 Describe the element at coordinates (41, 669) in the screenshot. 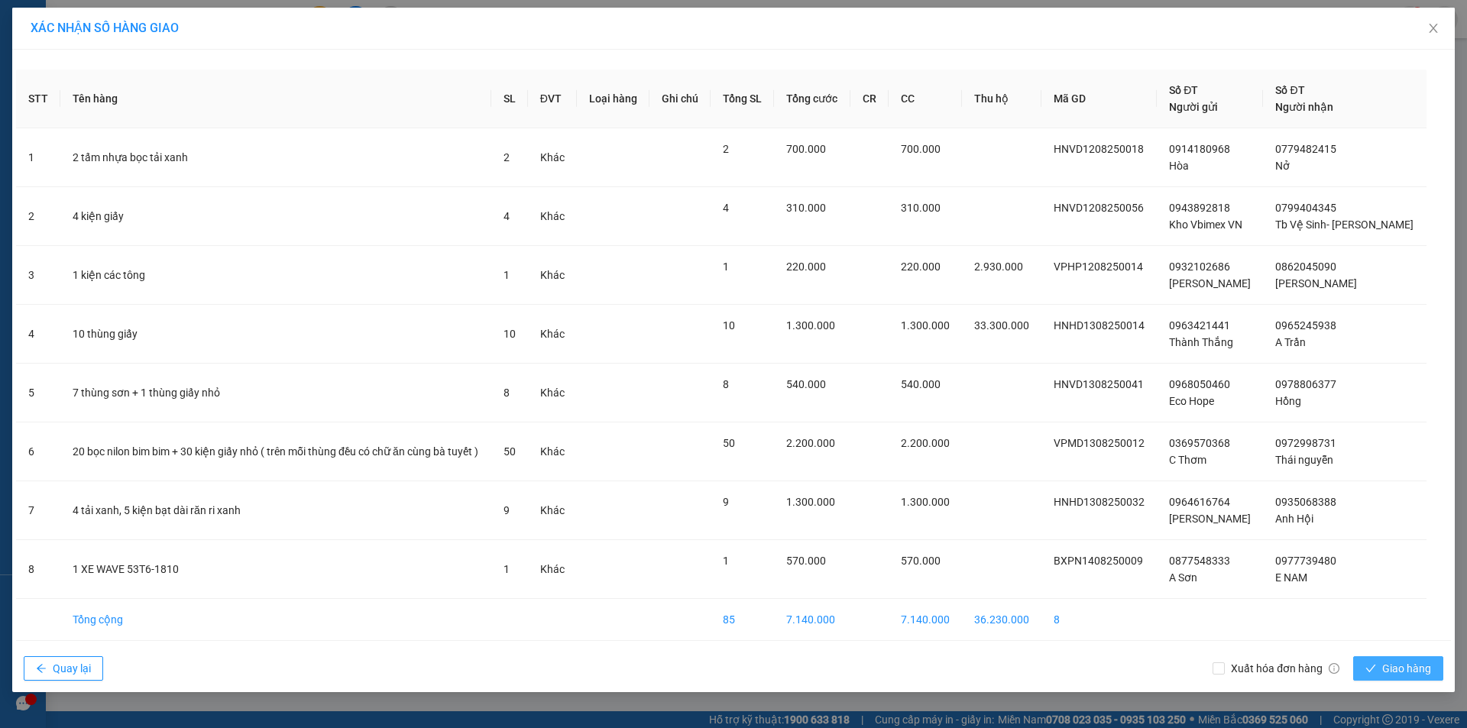

I see `span: arrow-left` at that location.